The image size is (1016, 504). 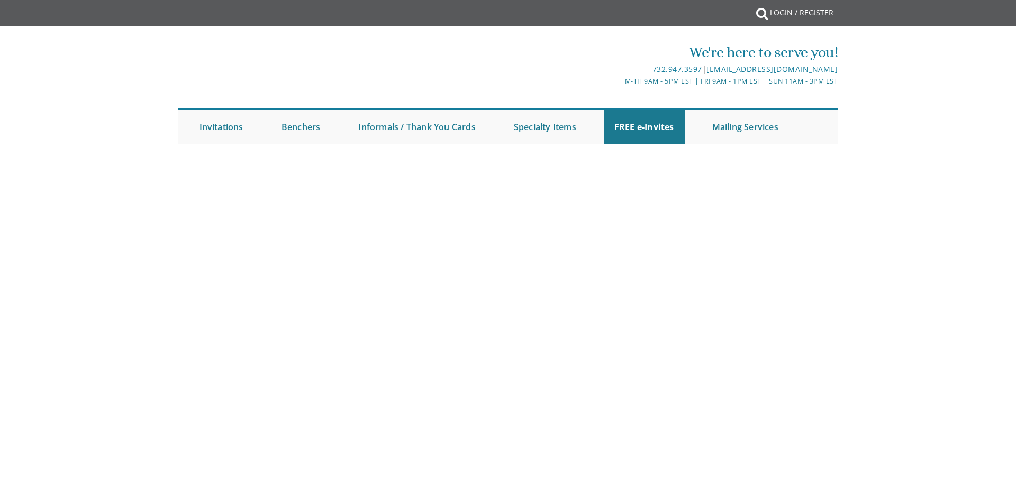 What do you see at coordinates (221, 127) in the screenshot?
I see `a: Invitations` at bounding box center [221, 127].